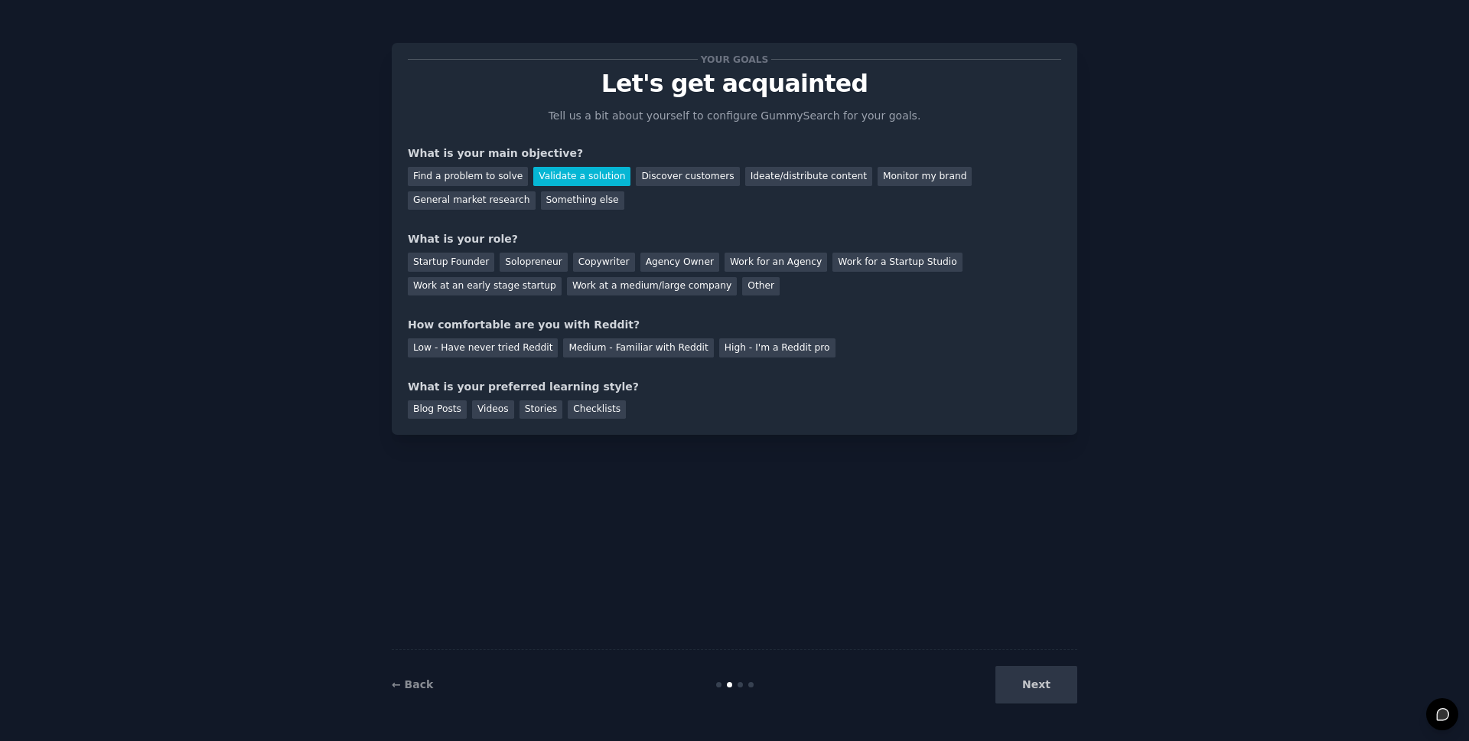  I want to click on span: Your goals, so click(734, 59).